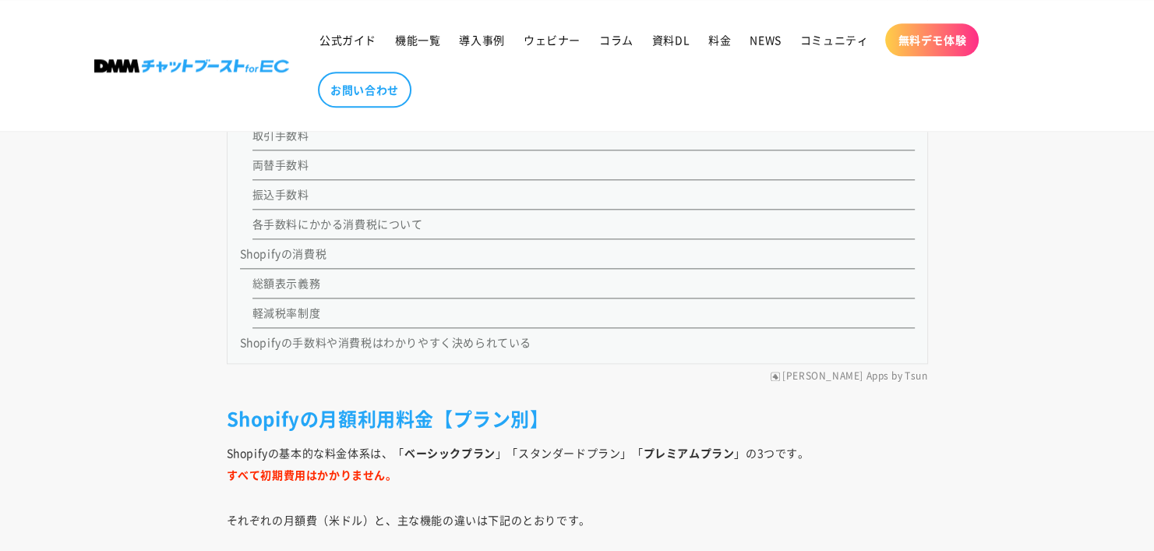 The height and width of the screenshot is (551, 1154). Describe the element at coordinates (578, 418) in the screenshot. I see `h2: Shopifyの月額利用料金【プラン別】` at that location.